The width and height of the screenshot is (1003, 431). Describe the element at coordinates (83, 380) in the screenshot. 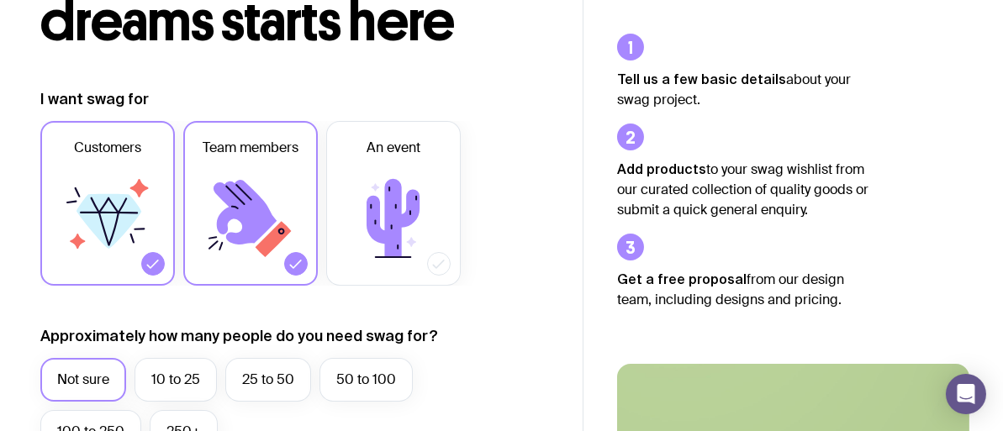

I see `label: Not sure` at that location.